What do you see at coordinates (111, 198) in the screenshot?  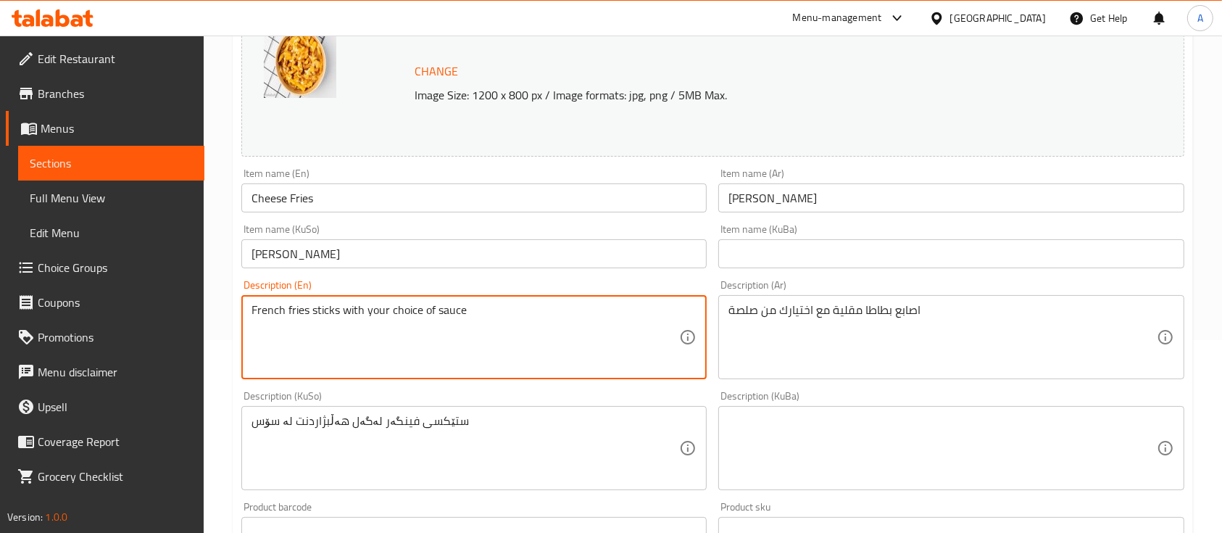 I see `span: Full Menu View` at bounding box center [111, 198].